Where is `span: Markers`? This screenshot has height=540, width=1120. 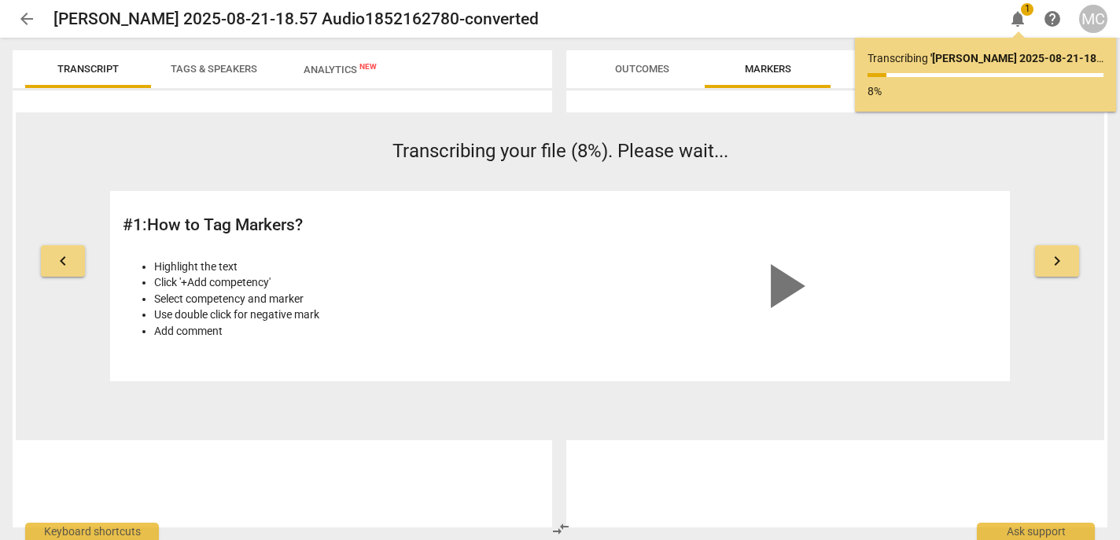 span: Markers is located at coordinates (768, 68).